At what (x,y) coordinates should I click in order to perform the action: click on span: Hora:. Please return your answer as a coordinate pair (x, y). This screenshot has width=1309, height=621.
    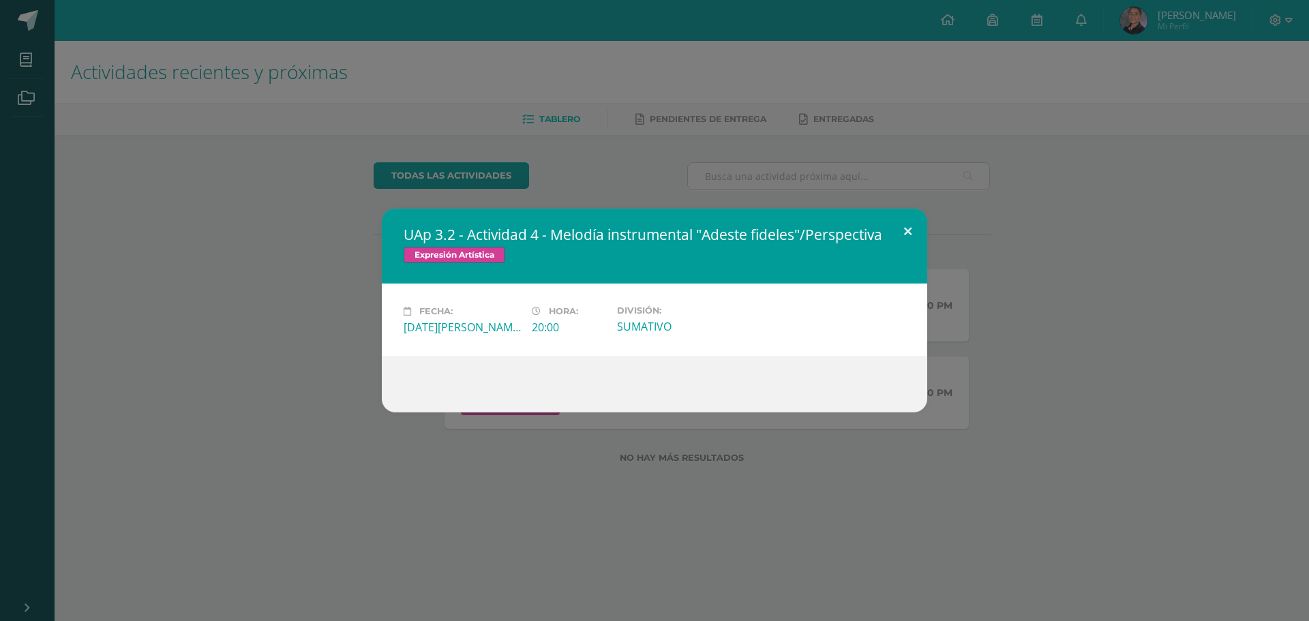
    Looking at the image, I should click on (563, 311).